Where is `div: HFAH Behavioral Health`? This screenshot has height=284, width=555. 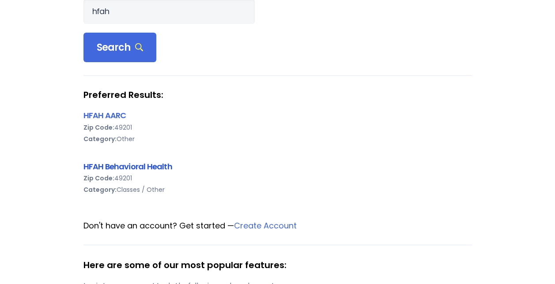 div: HFAH Behavioral Health is located at coordinates (278, 166).